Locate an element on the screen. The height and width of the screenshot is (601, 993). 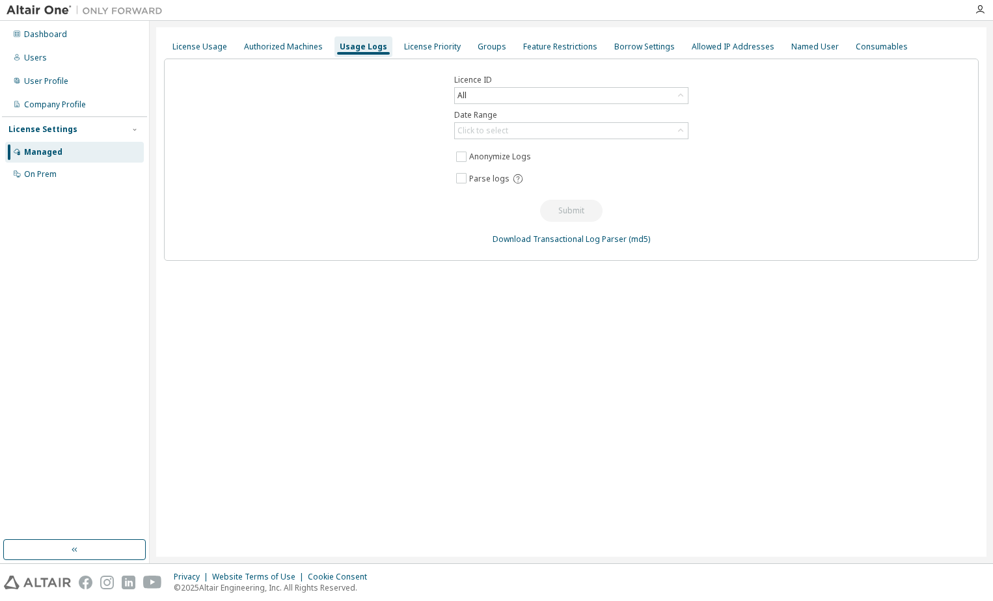
div: Users is located at coordinates (35, 58).